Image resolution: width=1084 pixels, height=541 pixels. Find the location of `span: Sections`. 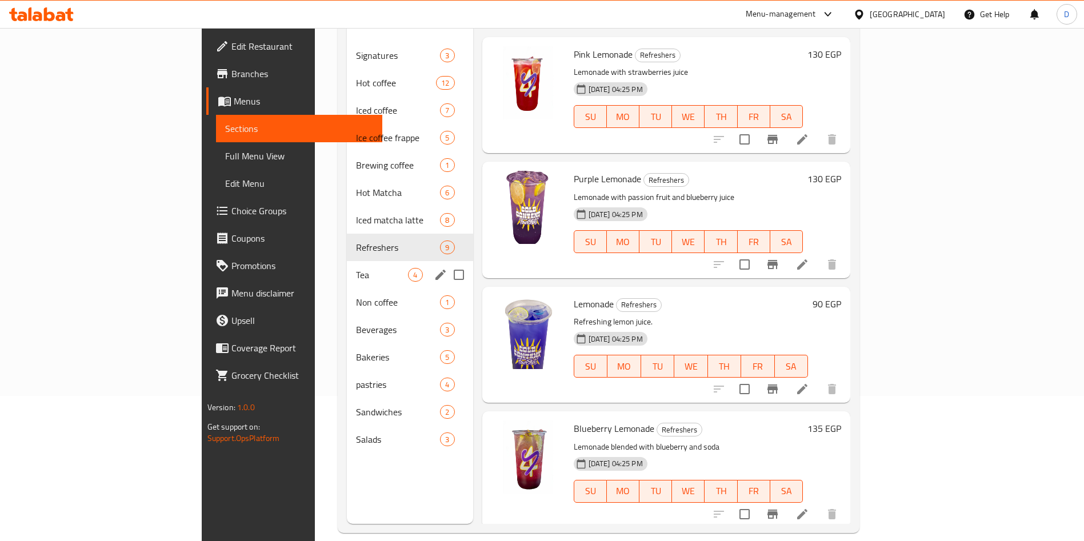

span: Sections is located at coordinates (299, 129).